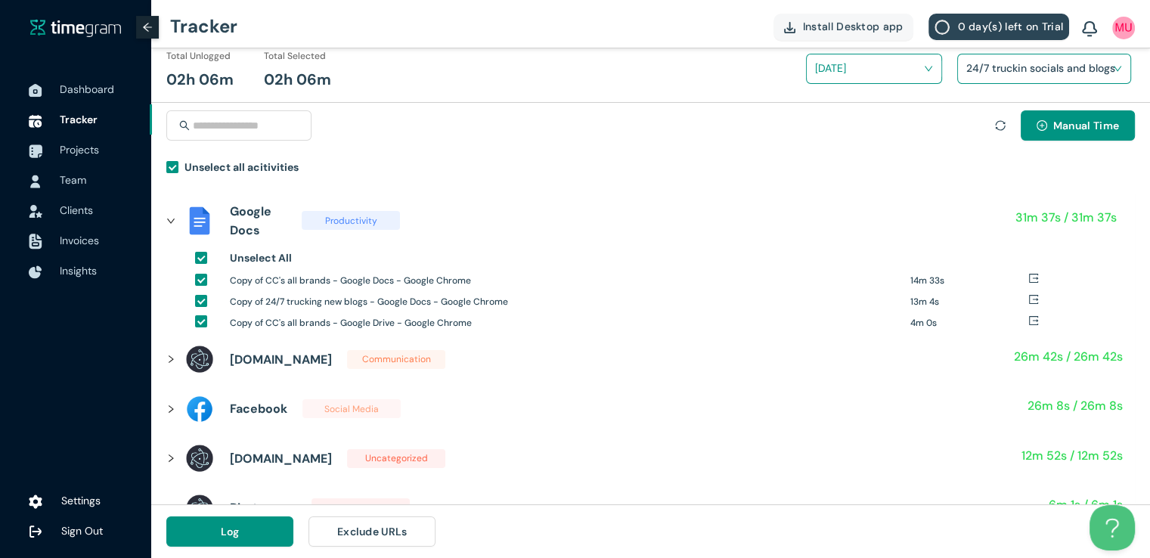  Describe the element at coordinates (853, 26) in the screenshot. I see `span: Install Desktop app` at that location.